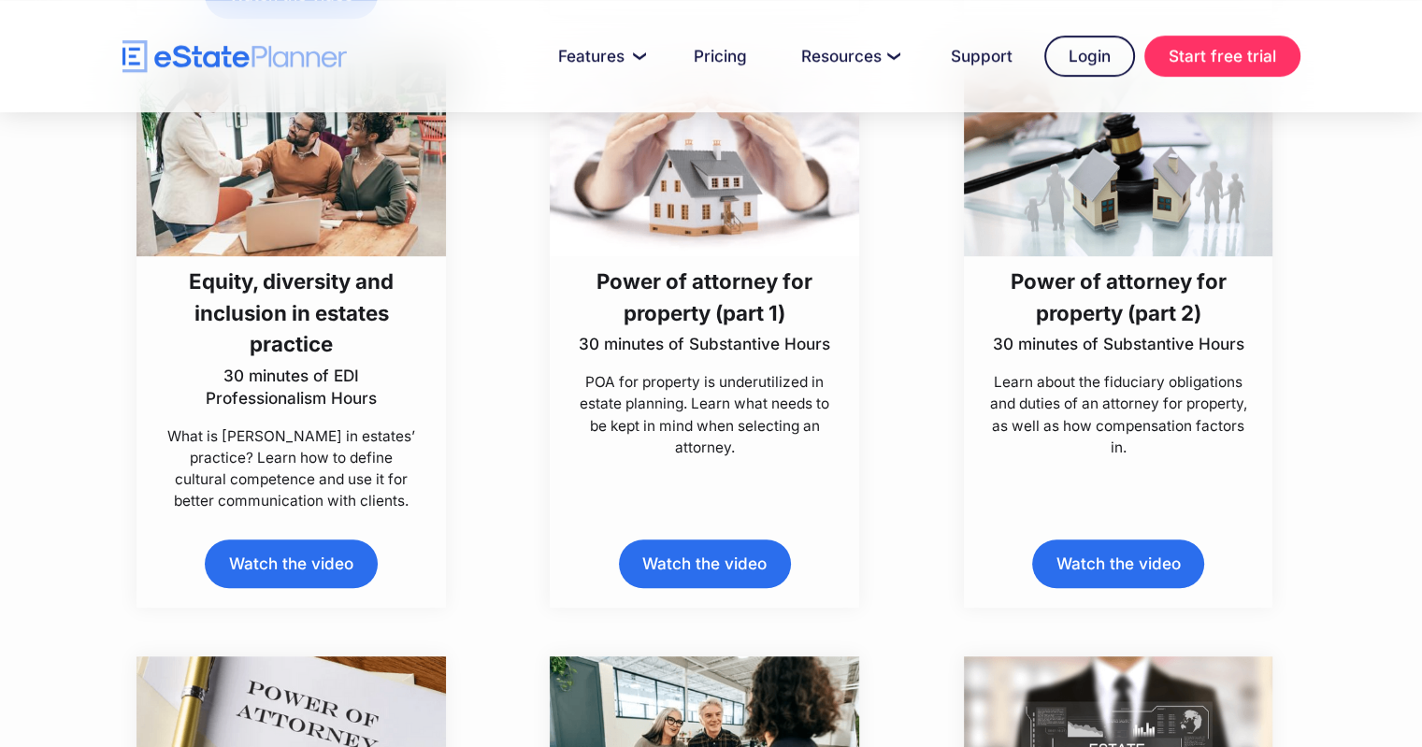  What do you see at coordinates (720, 56) in the screenshot?
I see `a: Pricing` at bounding box center [720, 56].